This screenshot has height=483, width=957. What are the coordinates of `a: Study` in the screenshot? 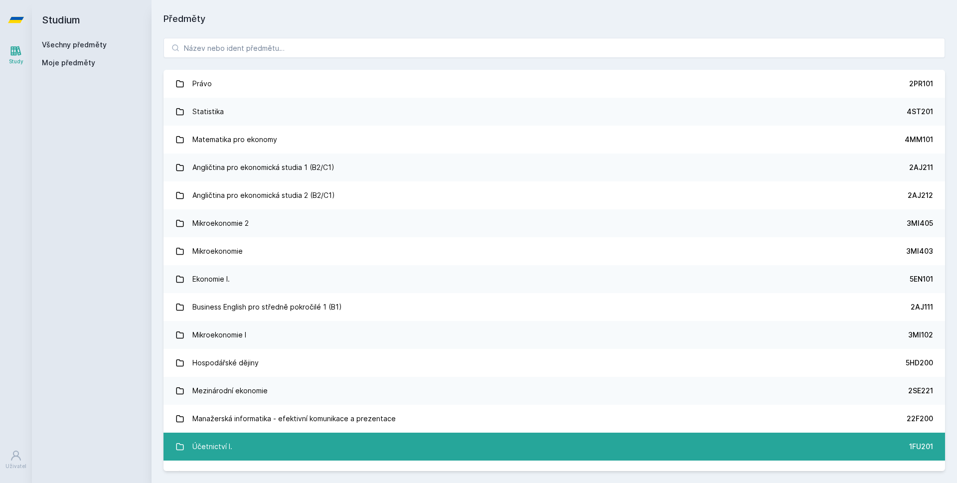 It's located at (16, 55).